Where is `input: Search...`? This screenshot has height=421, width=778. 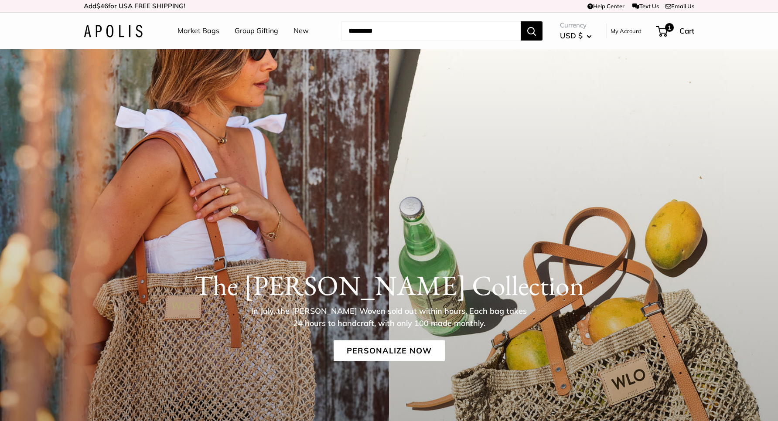 input: Search... is located at coordinates (431, 31).